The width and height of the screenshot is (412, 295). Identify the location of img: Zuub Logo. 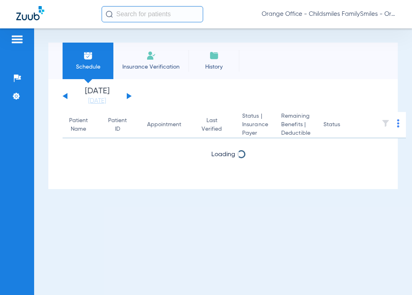
(30, 13).